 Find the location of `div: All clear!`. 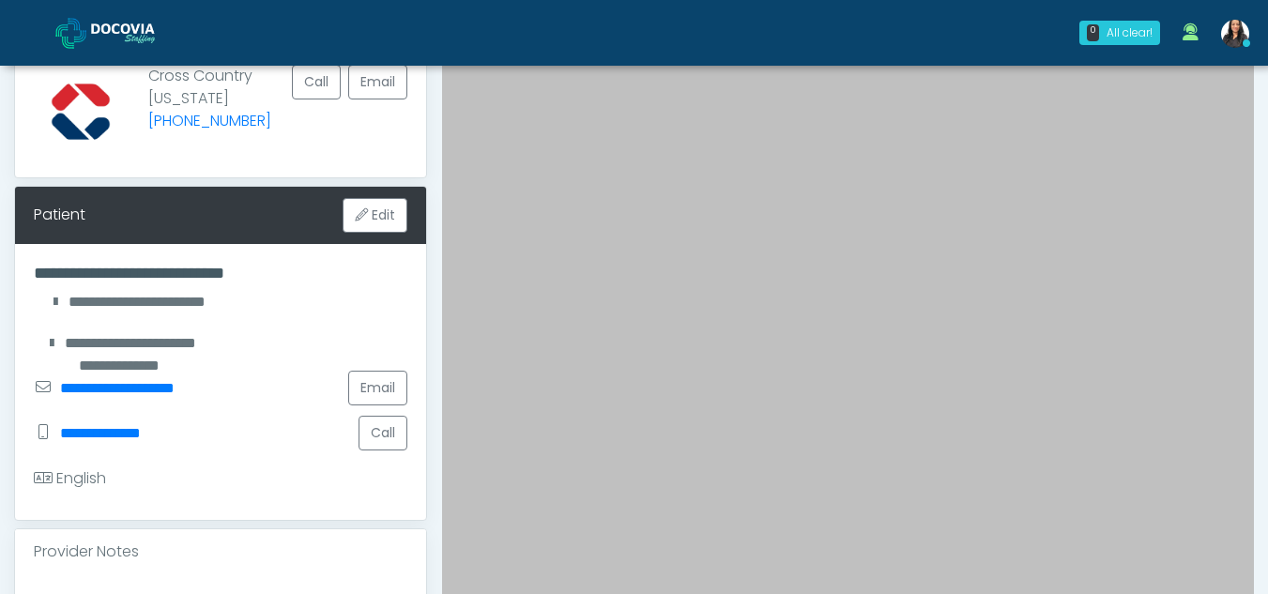

div: All clear! is located at coordinates (1129, 33).